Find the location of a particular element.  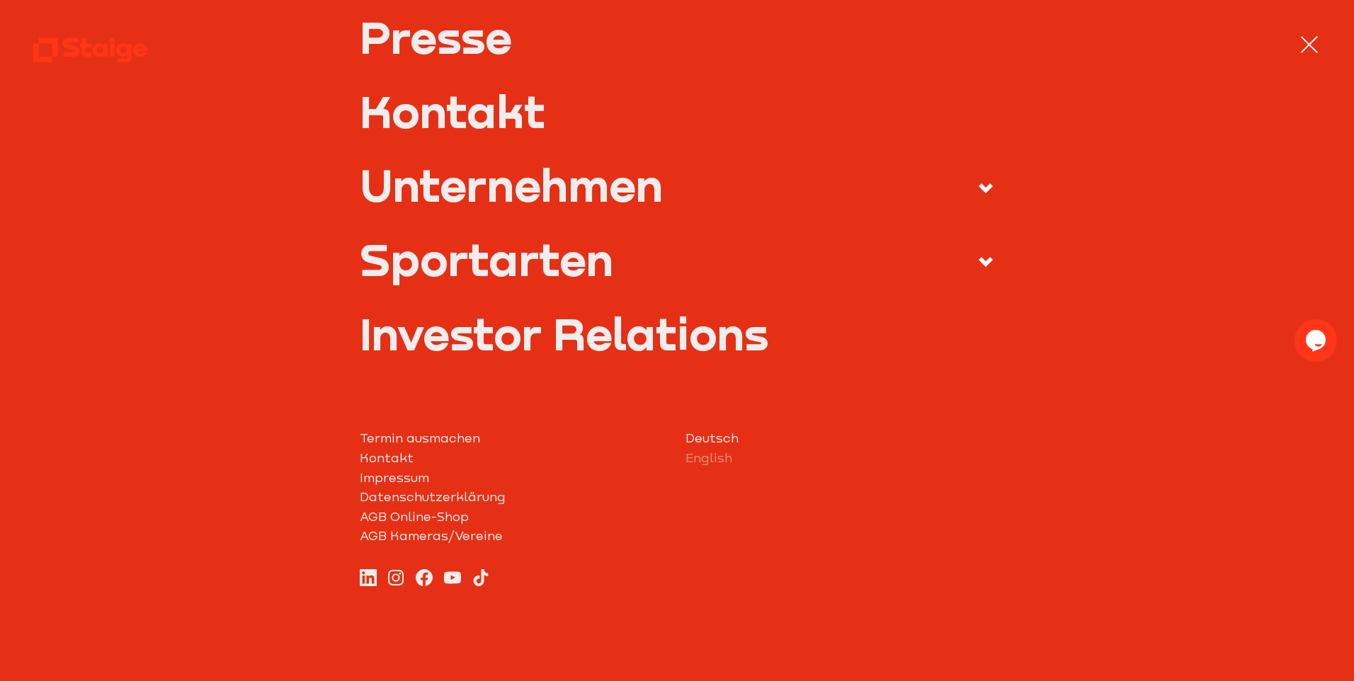

a: Impressum is located at coordinates (514, 479).